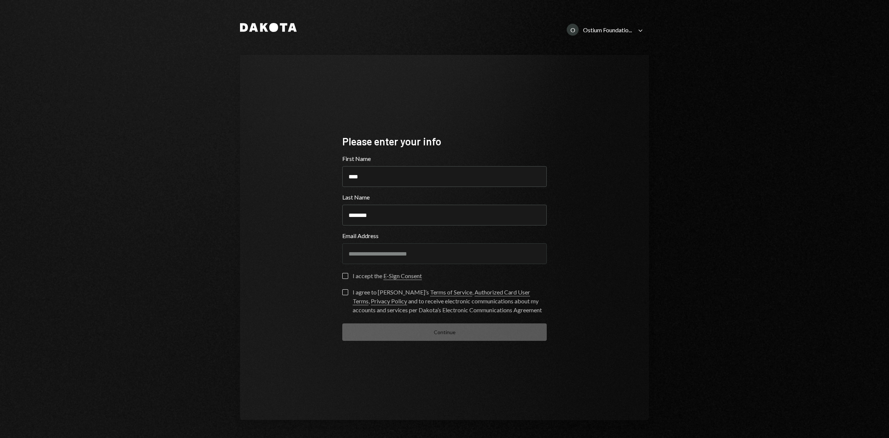 The height and width of the screenshot is (438, 889). What do you see at coordinates (445, 159) in the screenshot?
I see `label: First Name` at bounding box center [445, 159].